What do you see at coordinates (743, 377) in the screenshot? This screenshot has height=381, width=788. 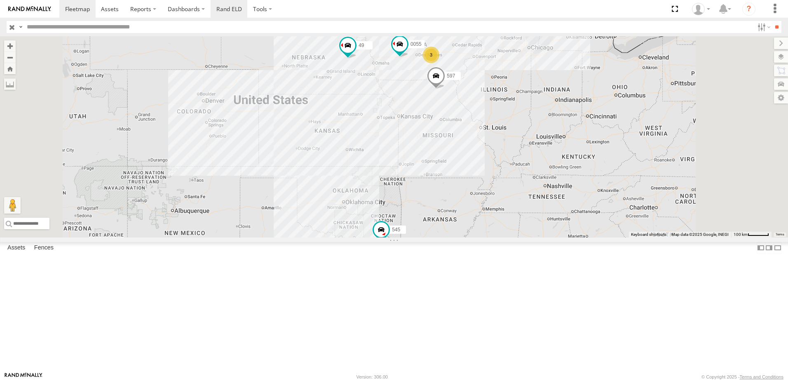 I see `div: © Copyright 2025 -` at bounding box center [743, 377].